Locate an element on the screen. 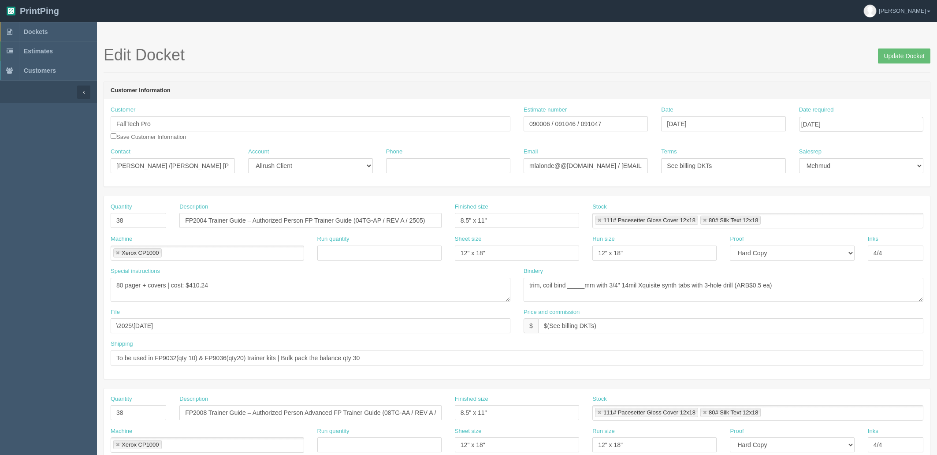 Image resolution: width=937 pixels, height=455 pixels. span: Customers is located at coordinates (40, 71).